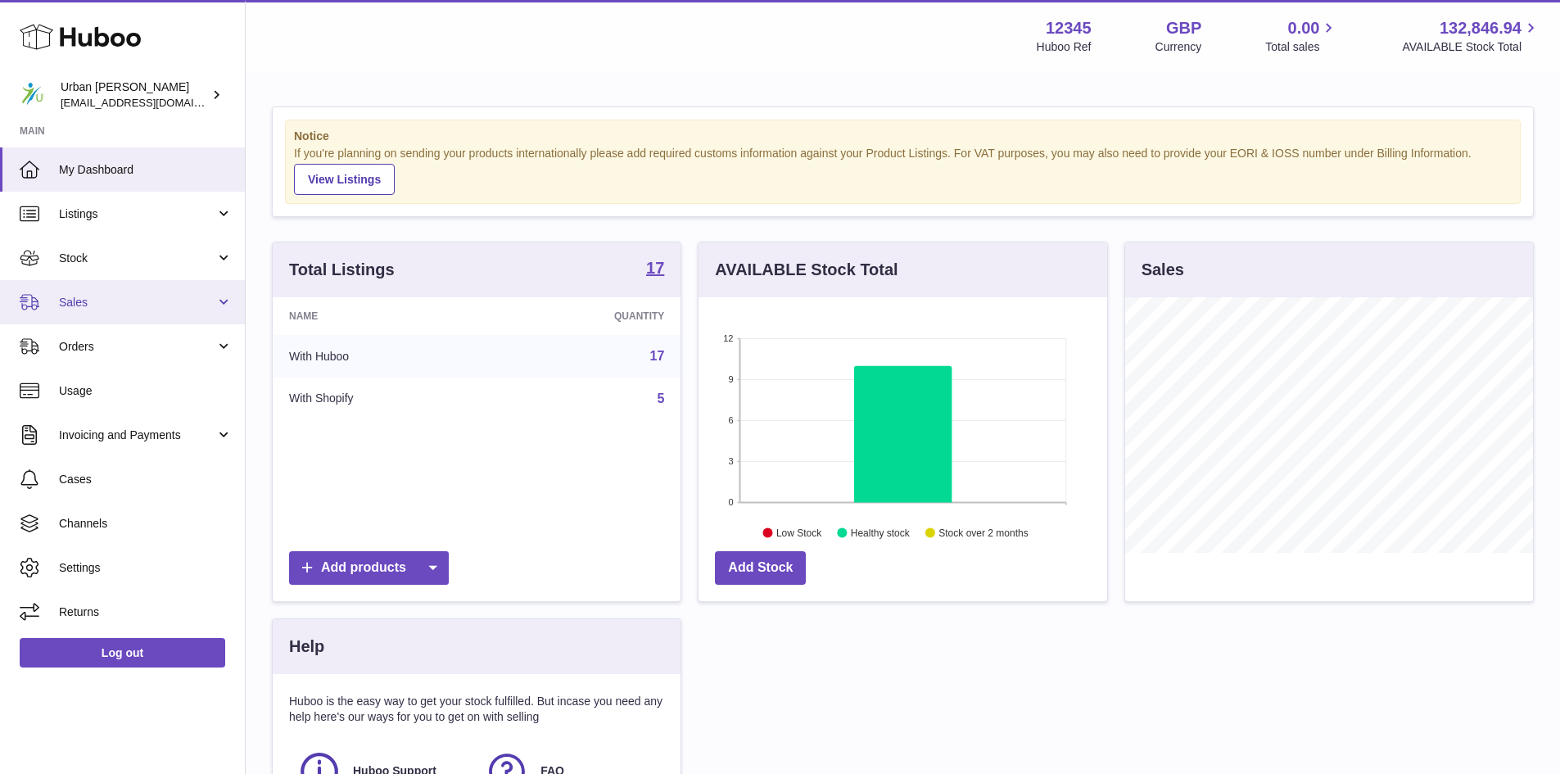  What do you see at coordinates (146, 612) in the screenshot?
I see `span: Returns` at bounding box center [146, 612].